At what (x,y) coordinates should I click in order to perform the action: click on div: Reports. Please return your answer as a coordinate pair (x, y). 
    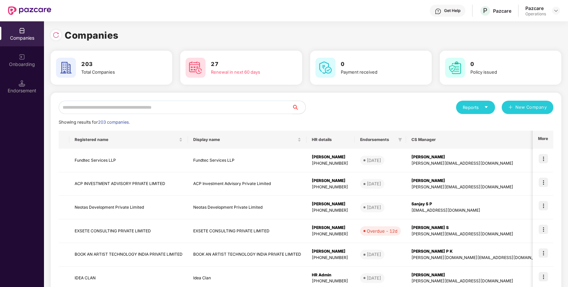
    Looking at the image, I should click on (476, 107).